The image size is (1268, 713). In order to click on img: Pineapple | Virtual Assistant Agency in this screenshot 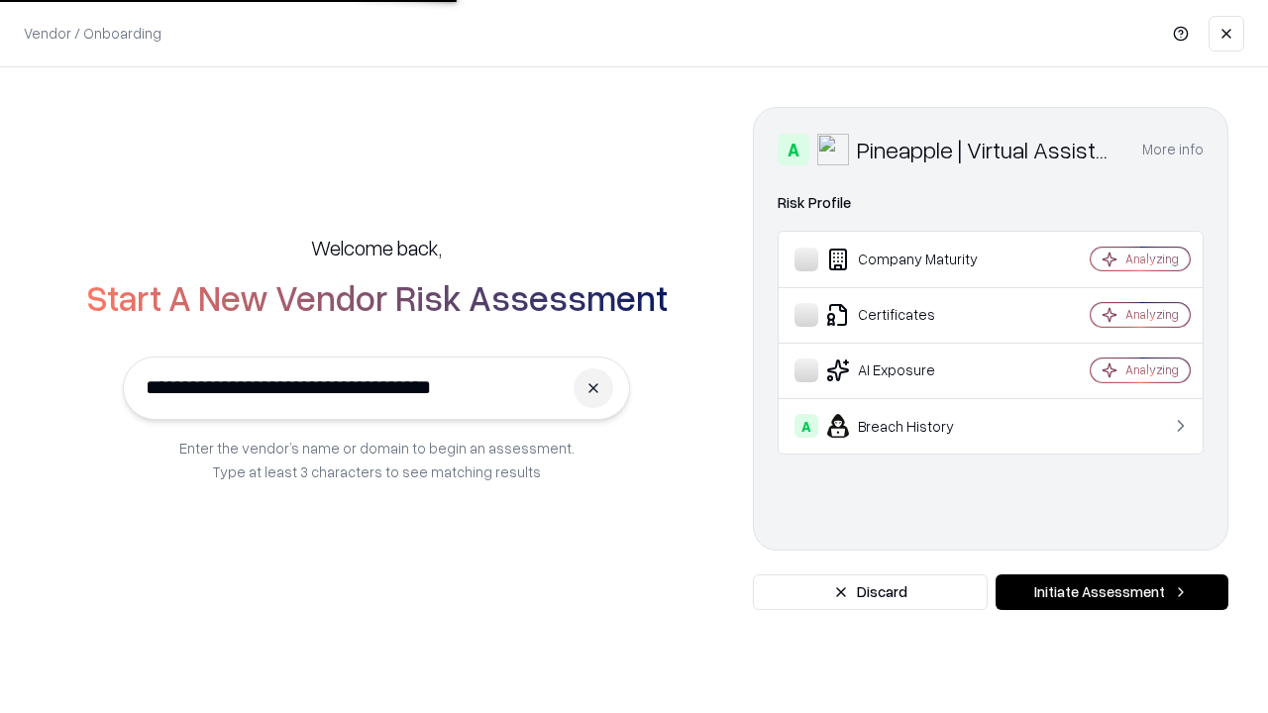, I will do `click(833, 150)`.